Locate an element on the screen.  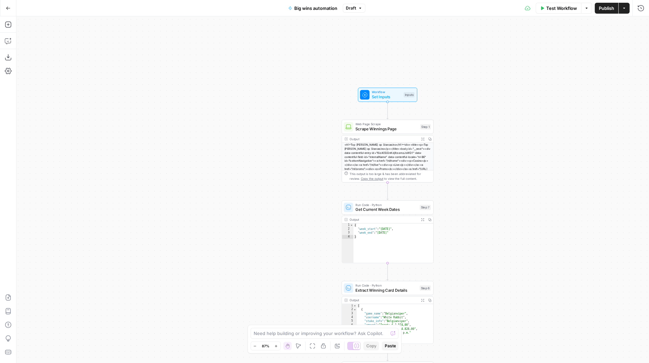
div: Step 6 is located at coordinates (425, 288).